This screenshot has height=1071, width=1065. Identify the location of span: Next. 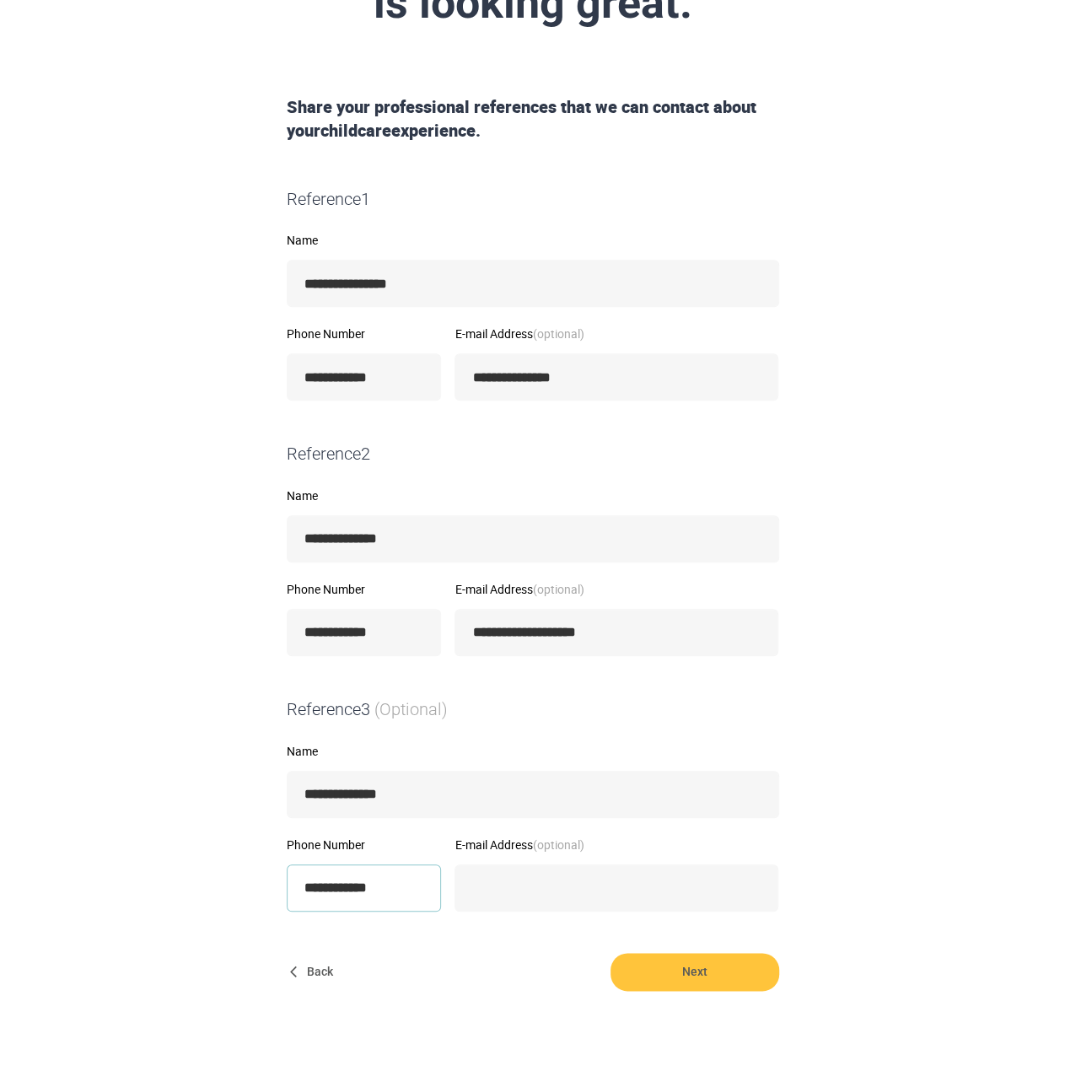
(695, 971).